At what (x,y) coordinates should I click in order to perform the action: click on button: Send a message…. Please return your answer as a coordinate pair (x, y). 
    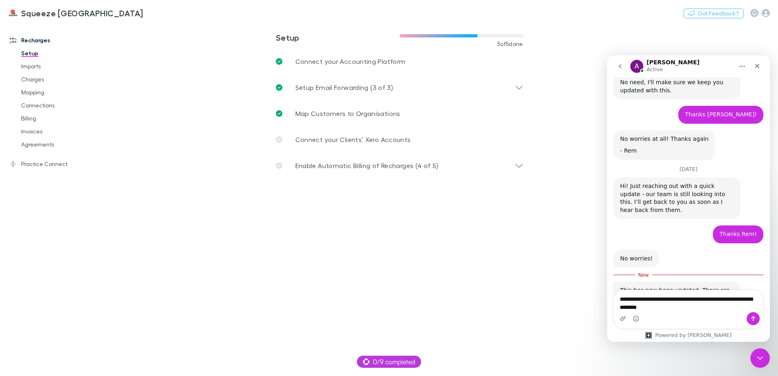
    Looking at the image, I should click on (146, 263).